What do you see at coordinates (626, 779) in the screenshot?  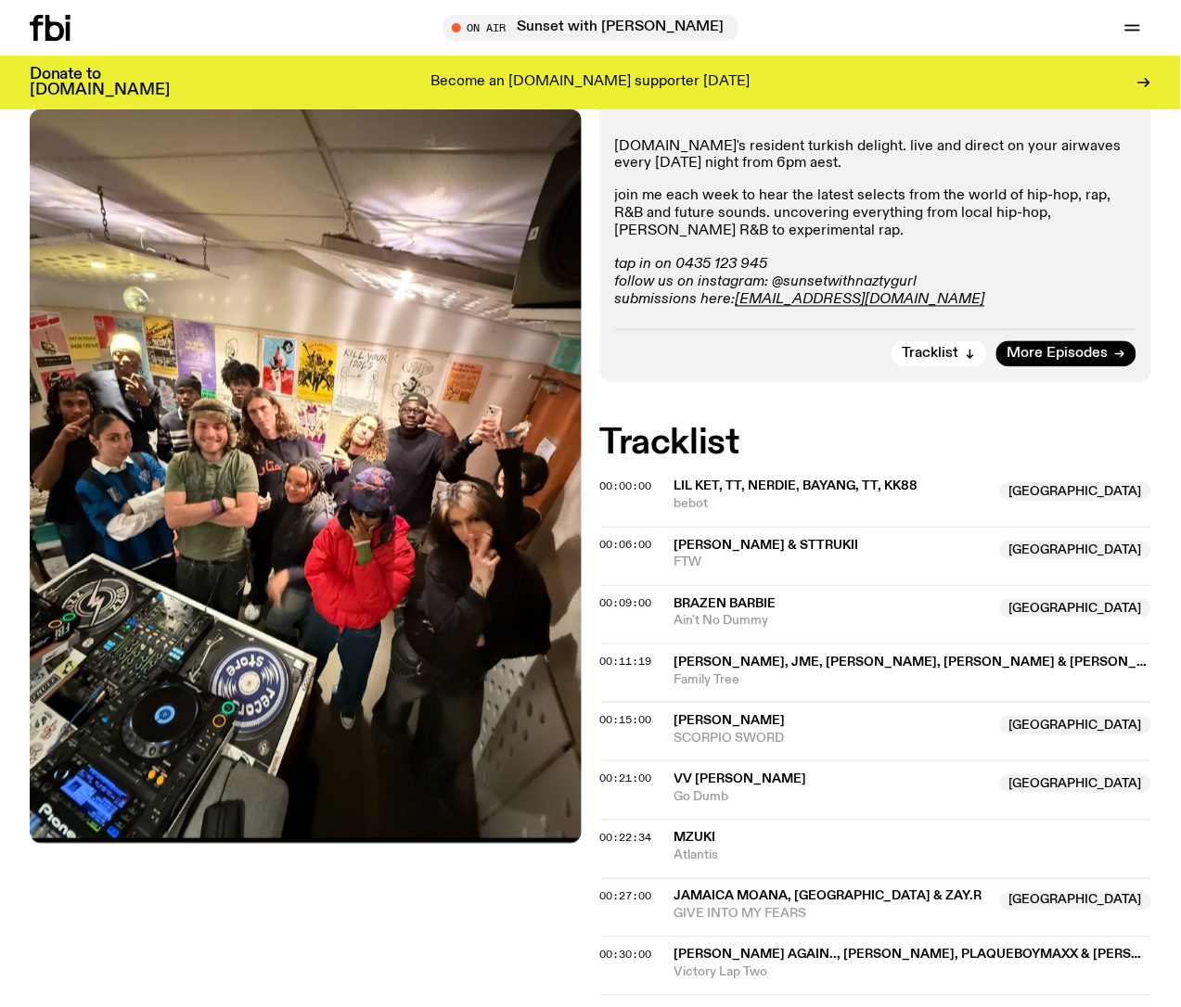 I see `span: 00:21:00` at bounding box center [626, 779].